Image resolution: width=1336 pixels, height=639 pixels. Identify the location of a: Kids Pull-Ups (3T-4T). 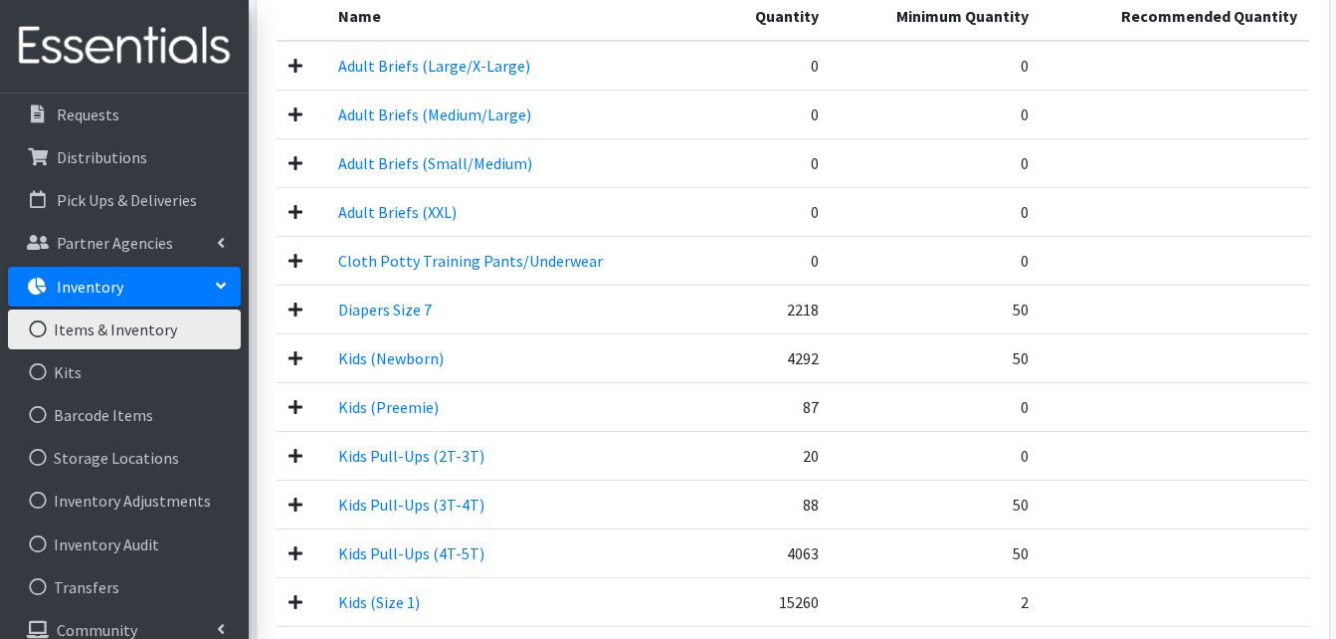
(411, 504).